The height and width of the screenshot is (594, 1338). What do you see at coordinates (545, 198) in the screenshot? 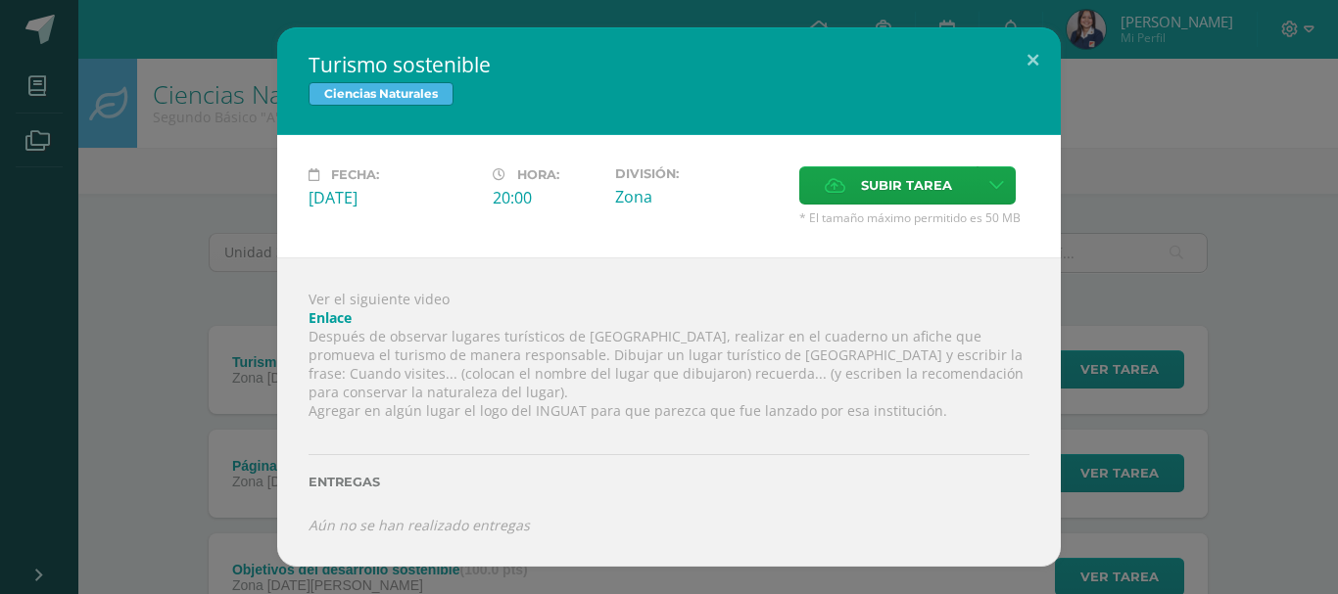
I see `div: 20:00` at bounding box center [545, 198].